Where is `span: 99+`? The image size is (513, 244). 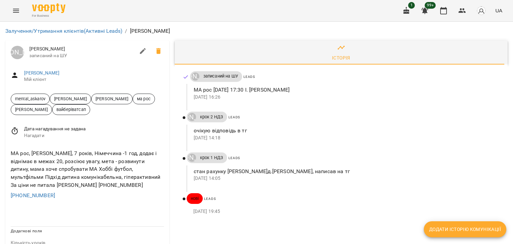 span: 99+ is located at coordinates (430, 5).